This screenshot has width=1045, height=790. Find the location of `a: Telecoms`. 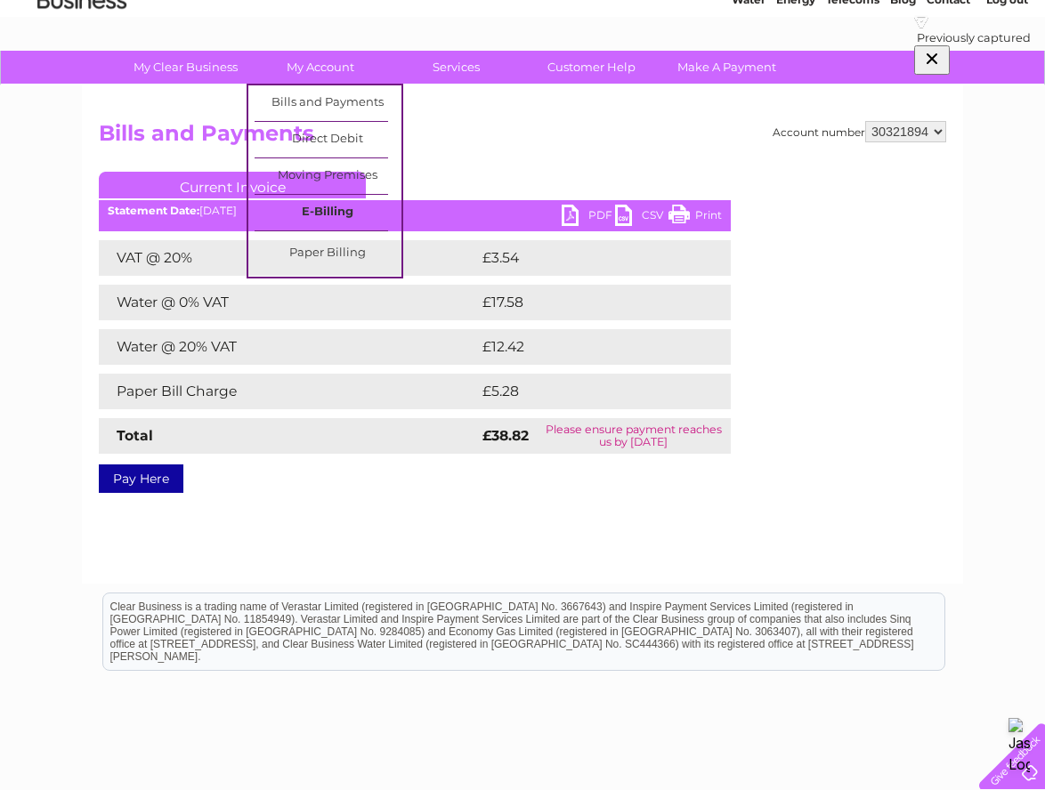

a: Telecoms is located at coordinates (852, 82).